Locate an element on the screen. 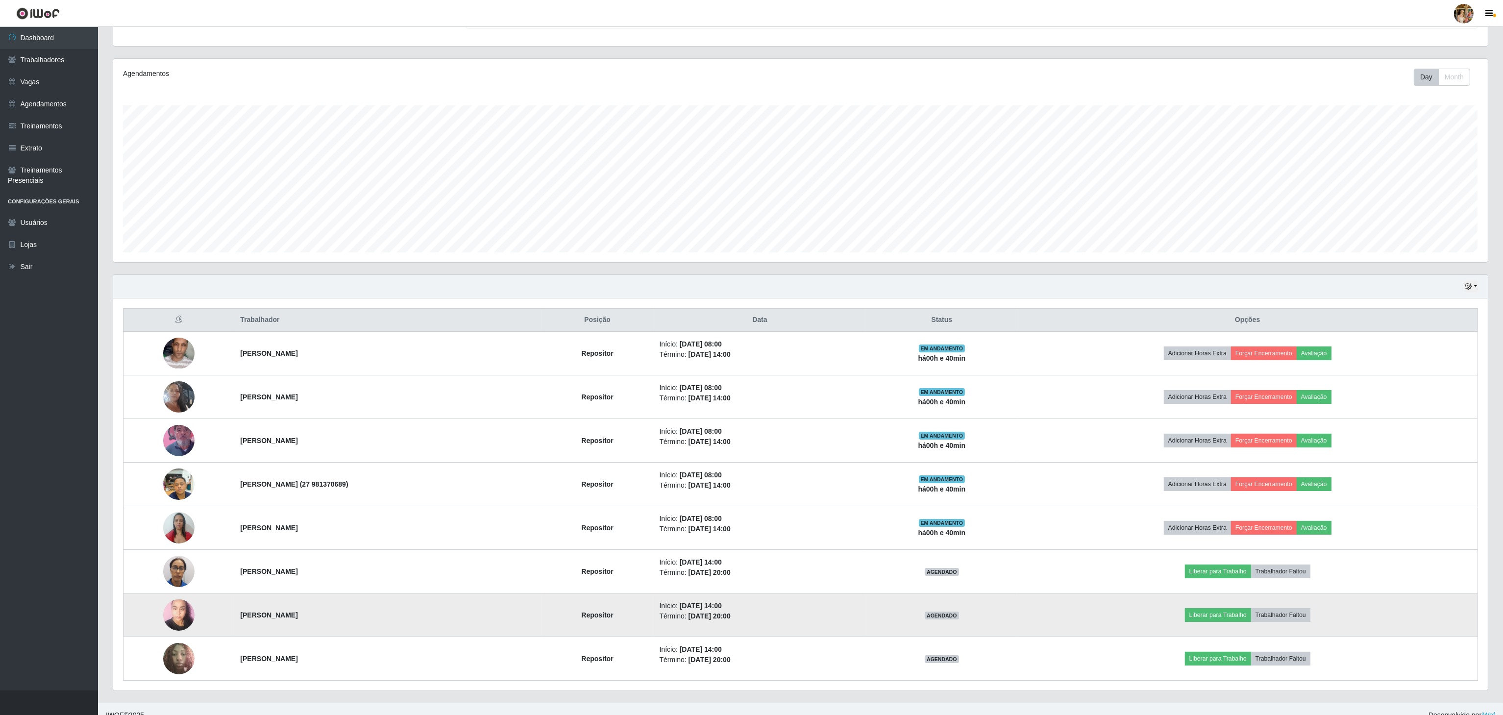 This screenshot has width=1503, height=715. img: 1749255335293.jpeg is located at coordinates (179, 353).